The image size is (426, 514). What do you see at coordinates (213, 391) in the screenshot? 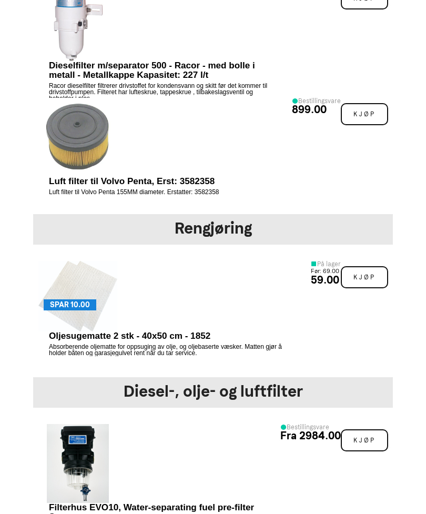
I see `h2: Diesel-, olje- og luftfilter` at bounding box center [213, 391].